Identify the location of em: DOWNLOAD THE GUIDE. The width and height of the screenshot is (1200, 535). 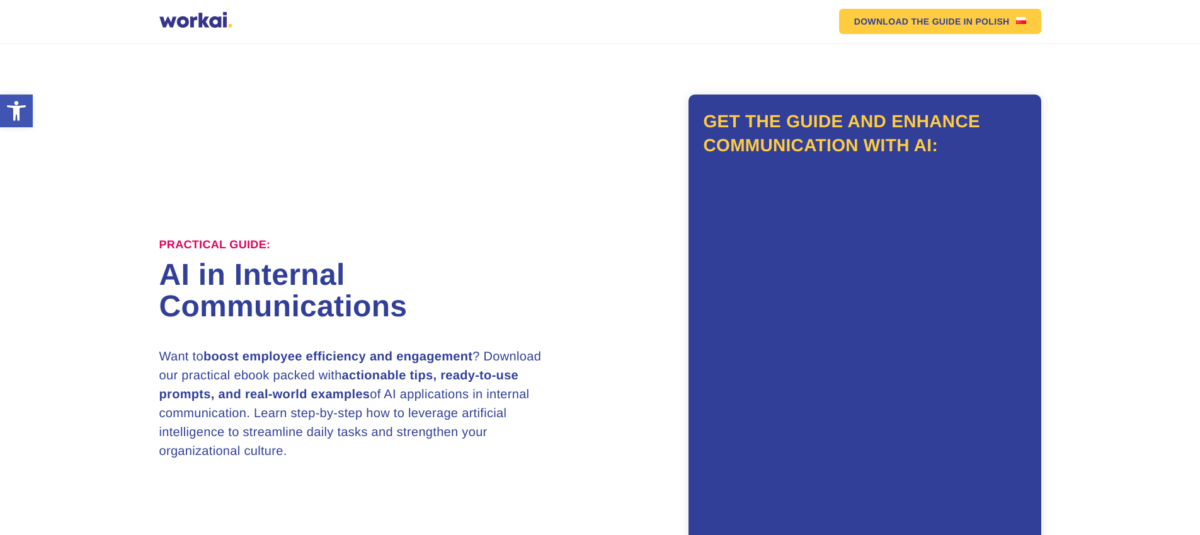
(907, 21).